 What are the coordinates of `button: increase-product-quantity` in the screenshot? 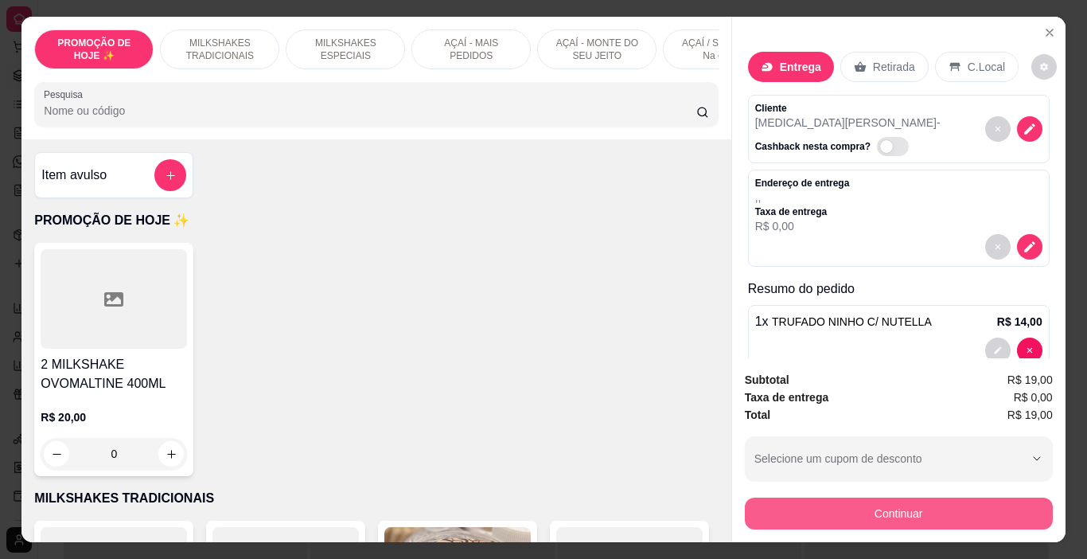 It's located at (171, 454).